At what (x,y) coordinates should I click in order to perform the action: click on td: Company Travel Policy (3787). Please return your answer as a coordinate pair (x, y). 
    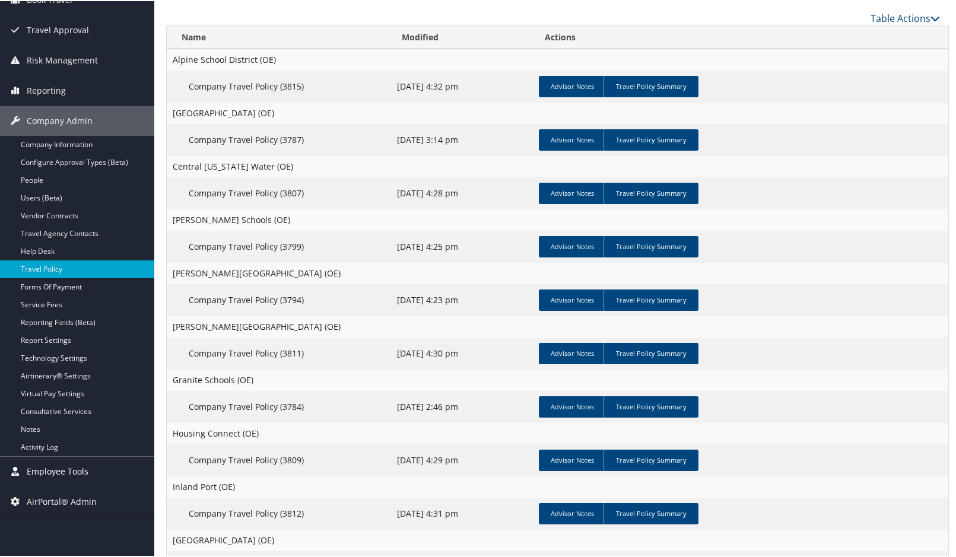
    Looking at the image, I should click on (279, 139).